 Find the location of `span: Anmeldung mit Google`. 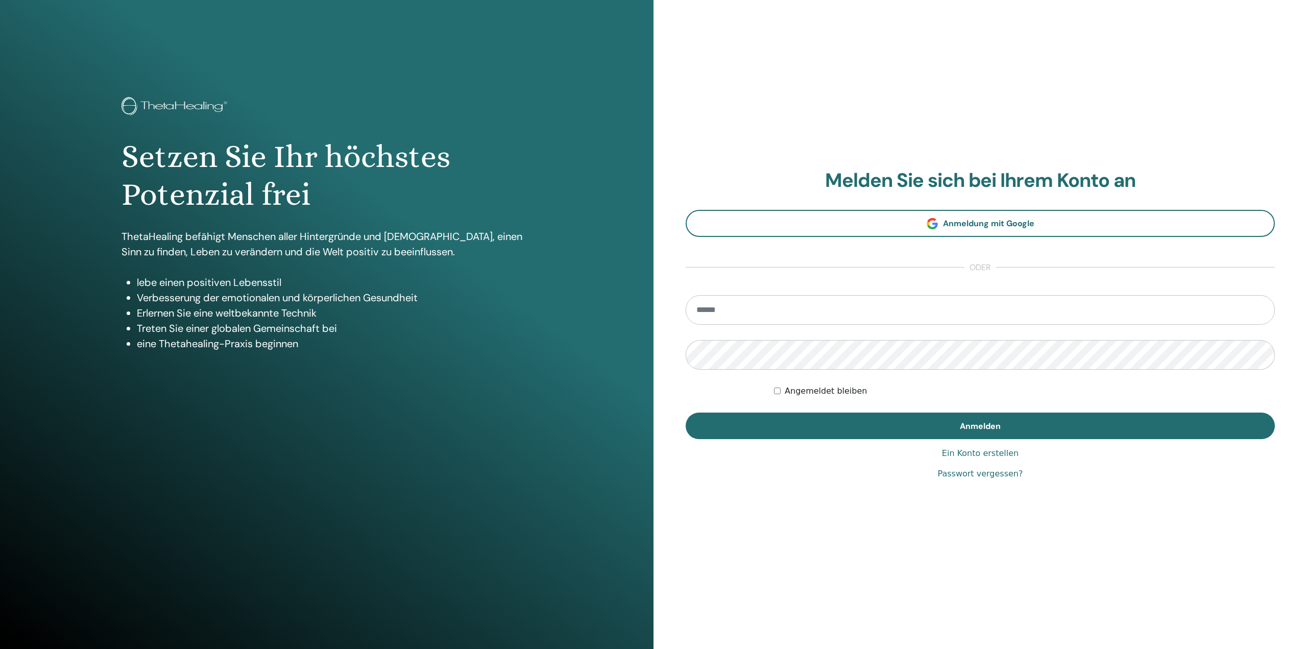

span: Anmeldung mit Google is located at coordinates (988, 223).